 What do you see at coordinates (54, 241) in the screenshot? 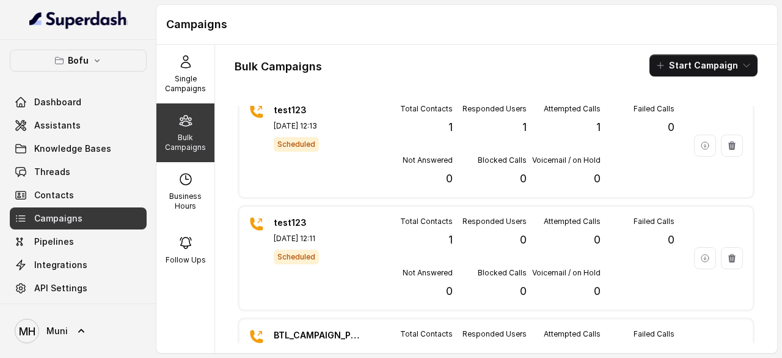
I see `span: Pipelines` at bounding box center [54, 241].